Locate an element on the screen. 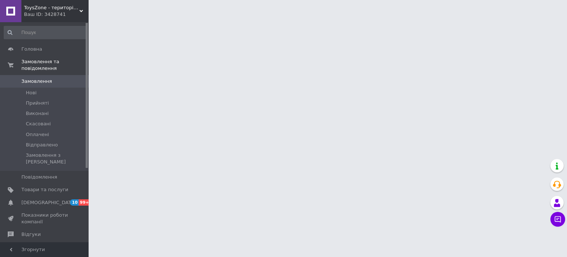 This screenshot has width=567, height=257. button: Чат з покупцем is located at coordinates (558, 219).